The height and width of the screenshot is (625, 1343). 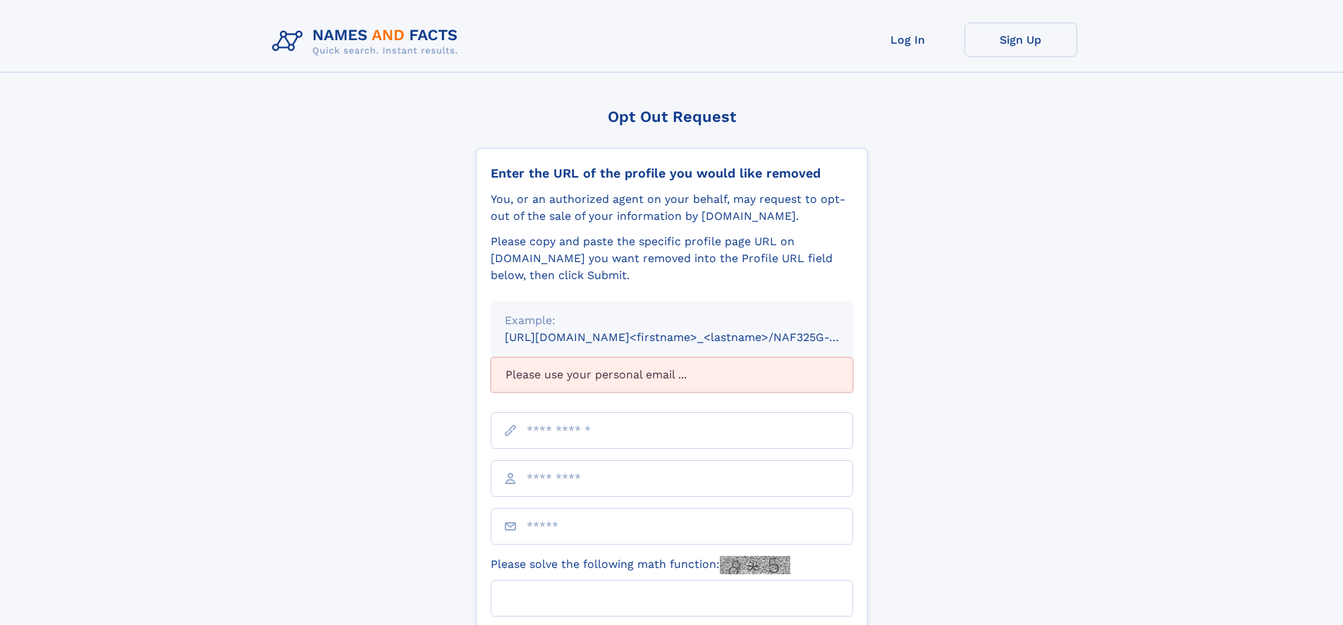 What do you see at coordinates (908, 39) in the screenshot?
I see `a: Log In` at bounding box center [908, 39].